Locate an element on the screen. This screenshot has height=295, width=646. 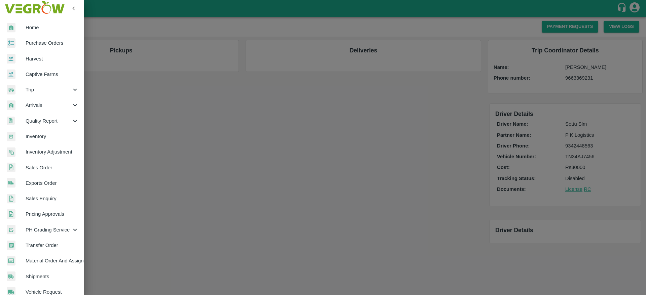
span: Trip is located at coordinates (48, 90).